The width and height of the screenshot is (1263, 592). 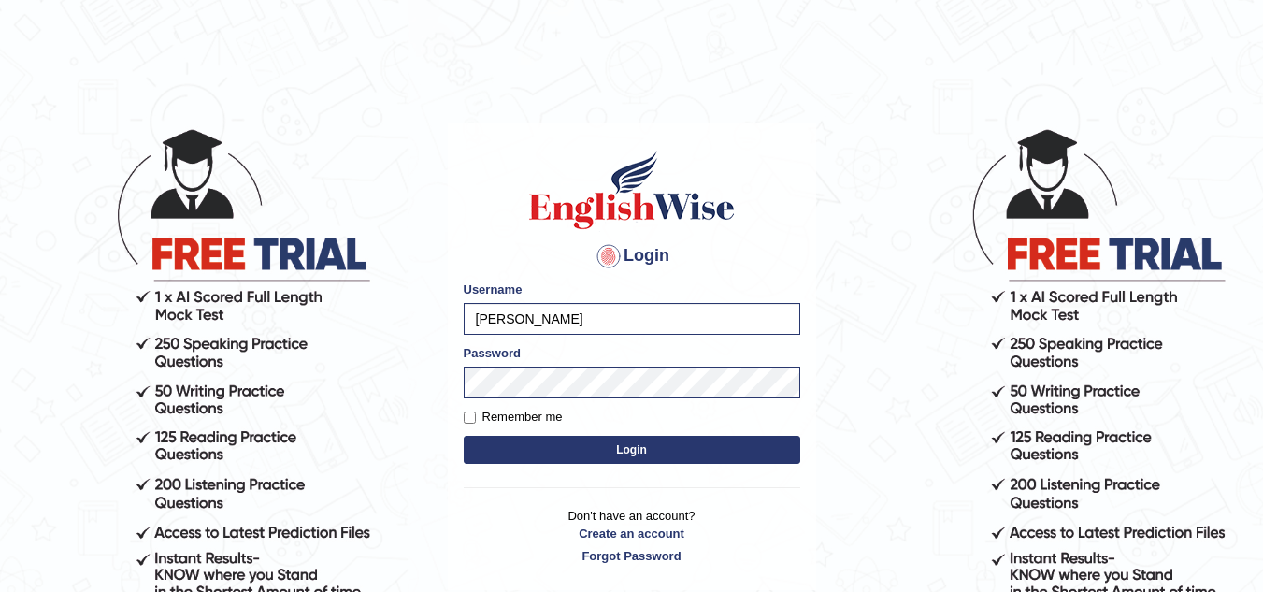 What do you see at coordinates (632, 190) in the screenshot?
I see `img: Logo of English Wise sign in for intelligent practice with AI` at bounding box center [632, 190].